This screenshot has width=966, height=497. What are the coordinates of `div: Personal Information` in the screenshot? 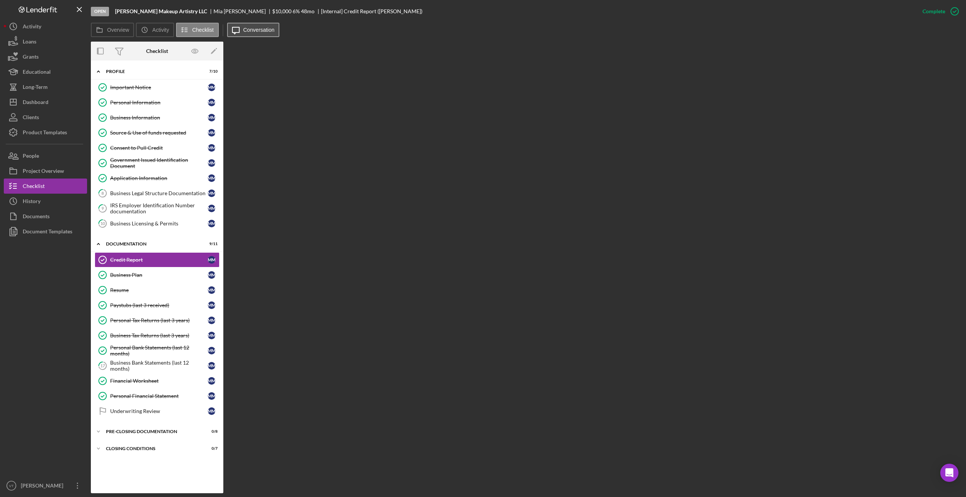 It's located at (159, 103).